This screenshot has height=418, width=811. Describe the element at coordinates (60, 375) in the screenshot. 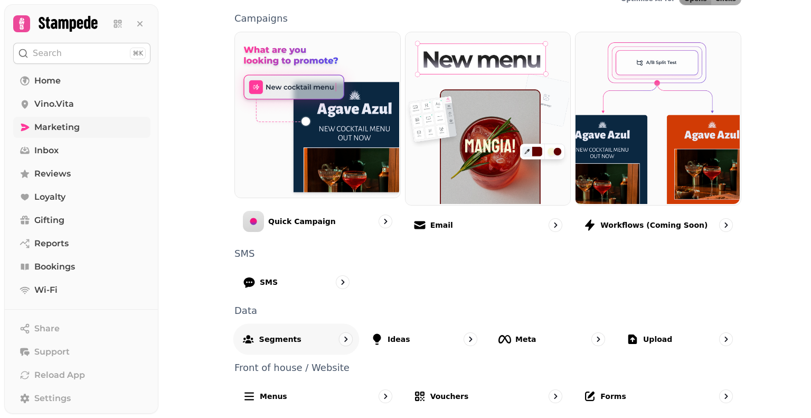

I see `span: Reload App` at that location.